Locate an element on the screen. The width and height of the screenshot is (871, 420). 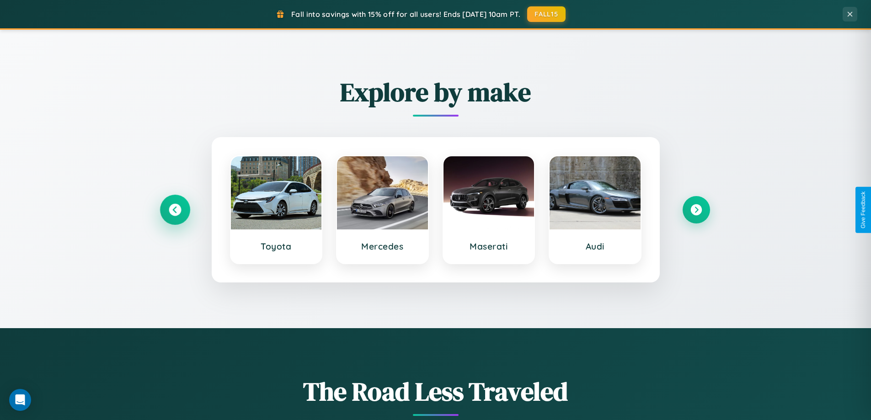
h3: Maserati is located at coordinates (489, 246).